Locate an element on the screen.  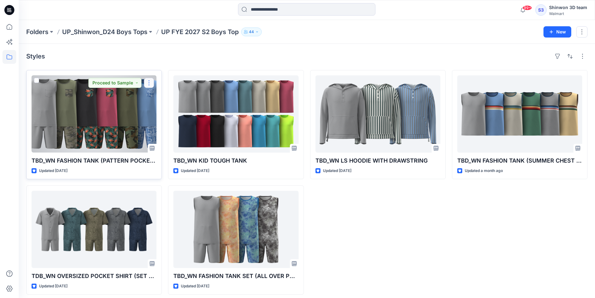
p: TBD_WN FASHION TANK (SUMMER CHEST STRIPE) is located at coordinates (520, 161).